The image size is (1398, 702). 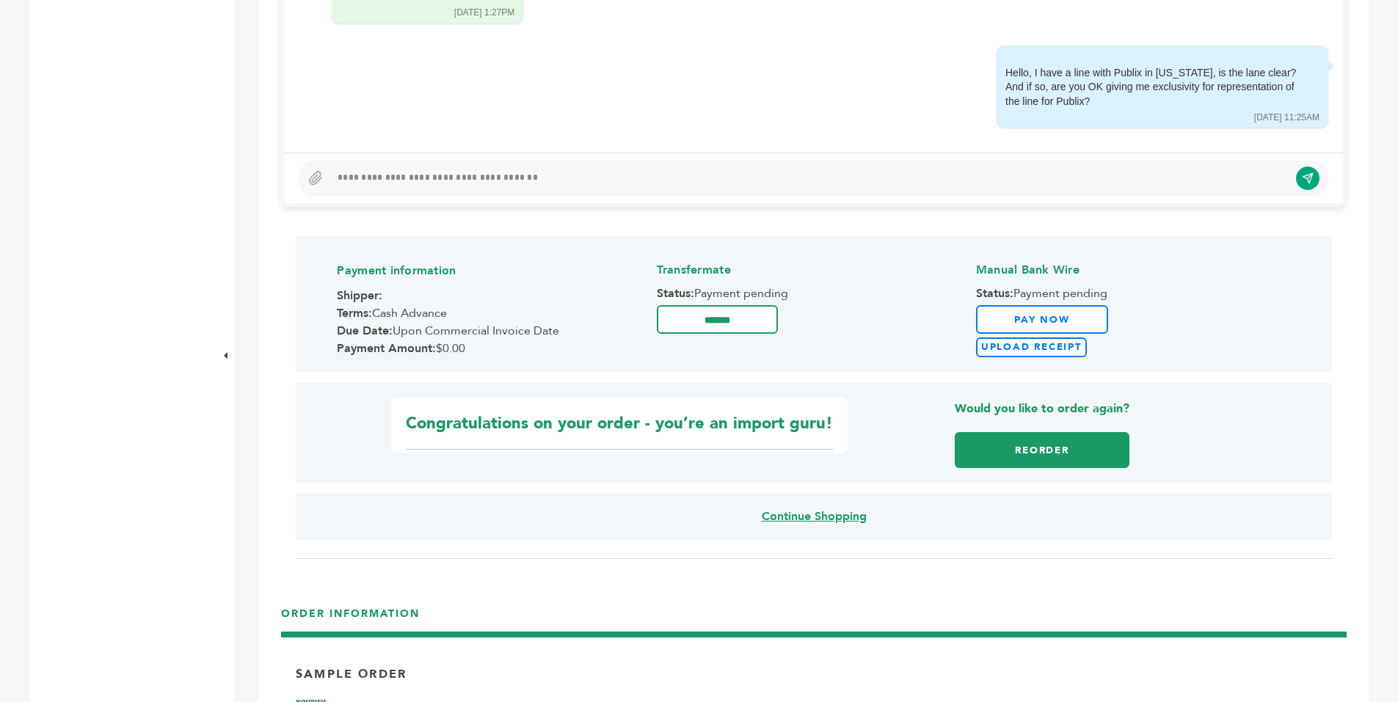 What do you see at coordinates (365, 331) in the screenshot?
I see `strong: Due Date:` at bounding box center [365, 331].